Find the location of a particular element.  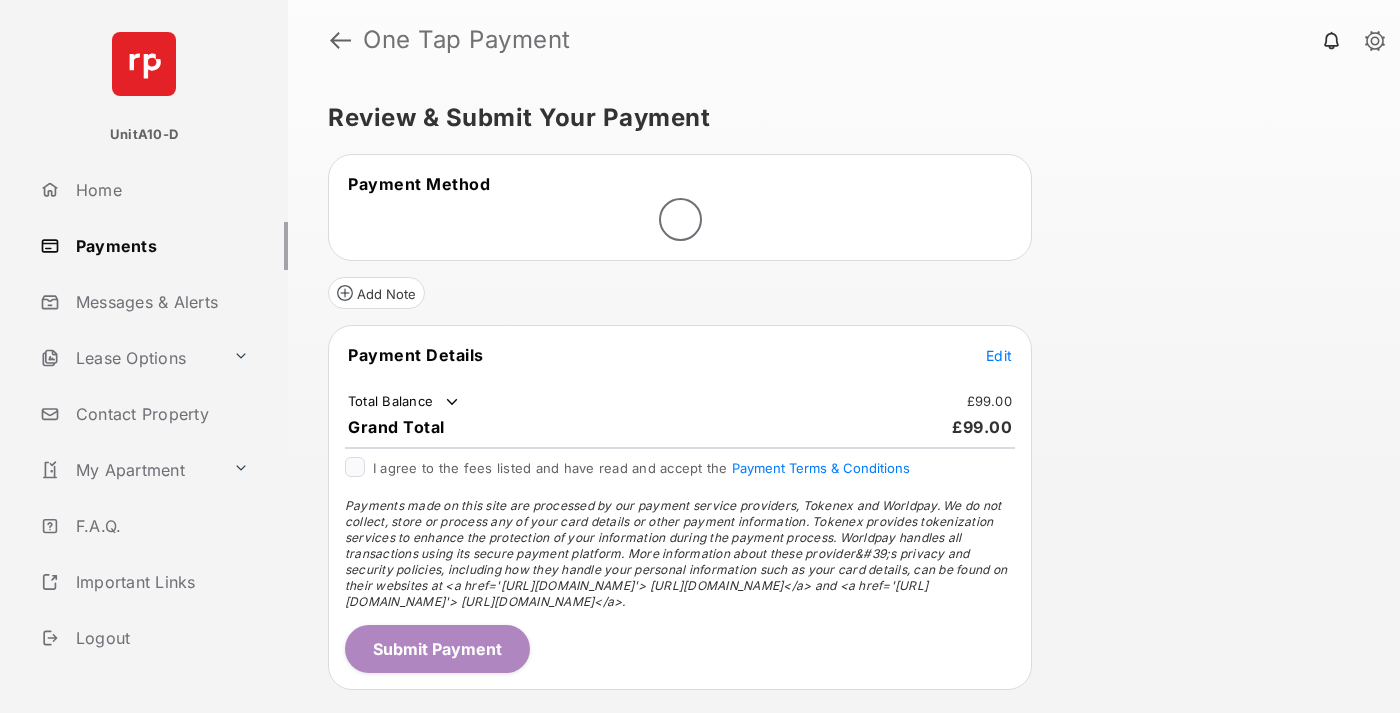

button: Submit Payment is located at coordinates (437, 649).